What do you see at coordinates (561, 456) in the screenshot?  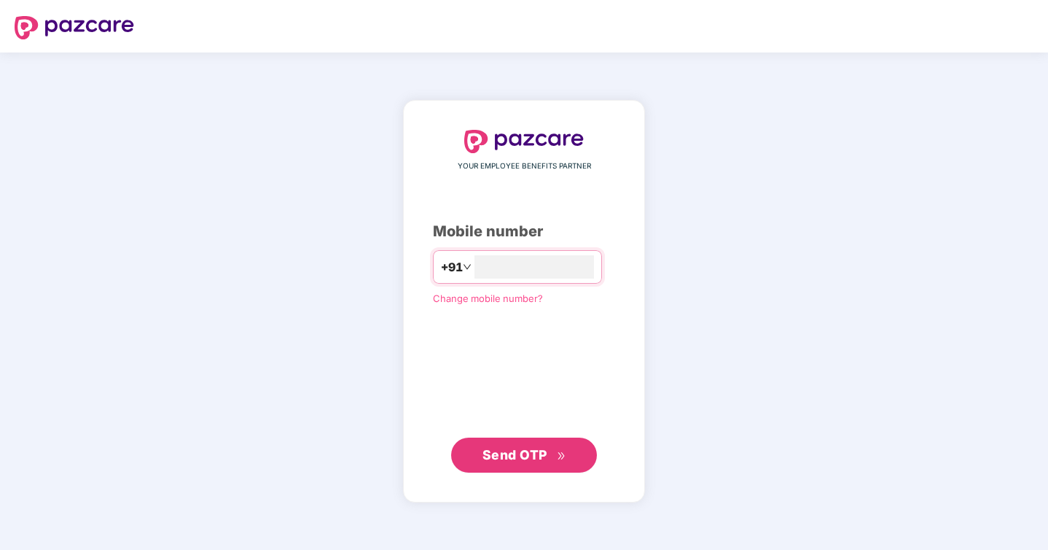 I see `span: double-right` at bounding box center [561, 456].